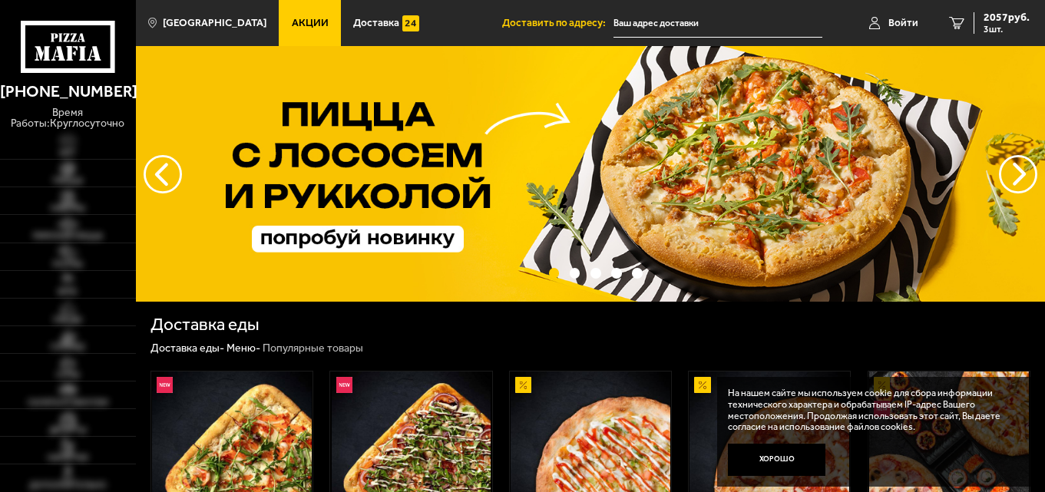 Image resolution: width=1045 pixels, height=492 pixels. Describe the element at coordinates (187, 348) in the screenshot. I see `a: Доставка еды-` at that location.